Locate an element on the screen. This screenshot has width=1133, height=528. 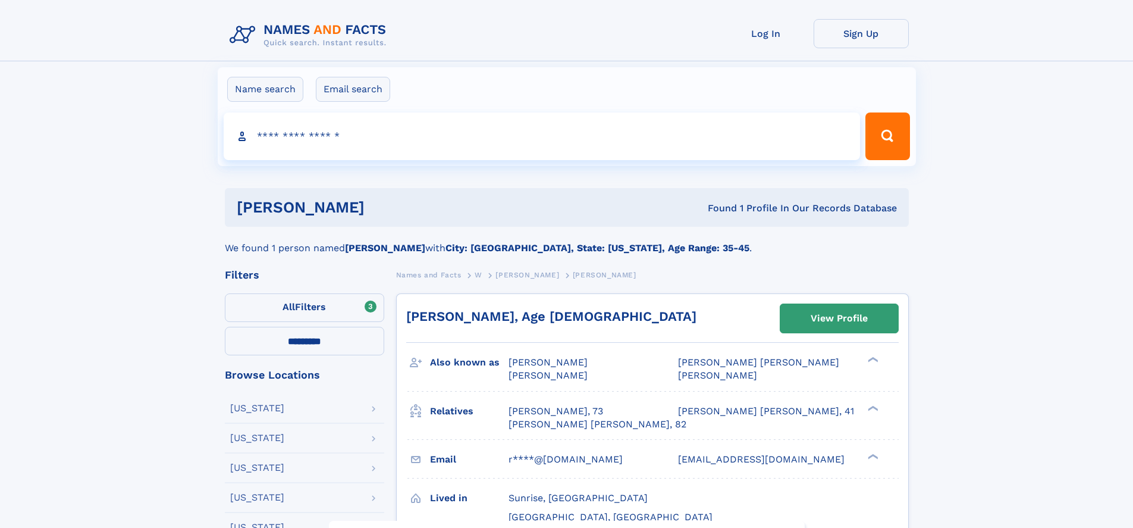
a: Names and Facts is located at coordinates (429, 274).